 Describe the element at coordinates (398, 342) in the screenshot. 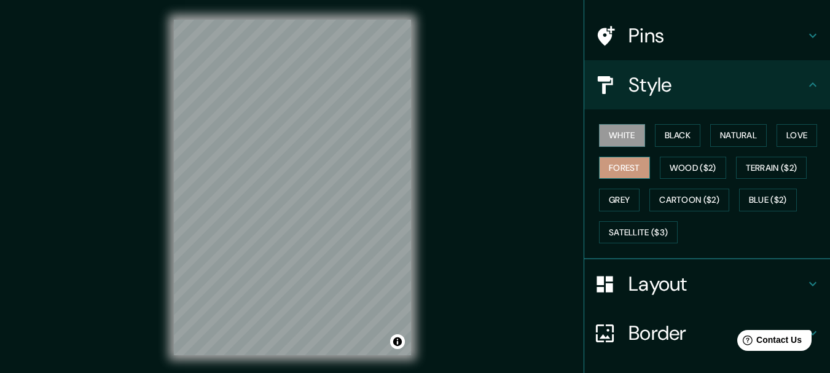

I see `button: Toggle attribution` at that location.